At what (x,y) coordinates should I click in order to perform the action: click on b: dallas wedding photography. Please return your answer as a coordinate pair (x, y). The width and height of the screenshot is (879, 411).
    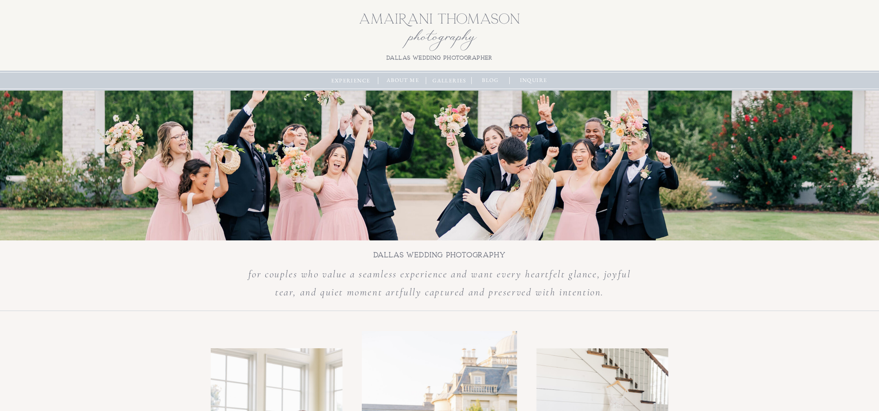
    Looking at the image, I should click on (439, 255).